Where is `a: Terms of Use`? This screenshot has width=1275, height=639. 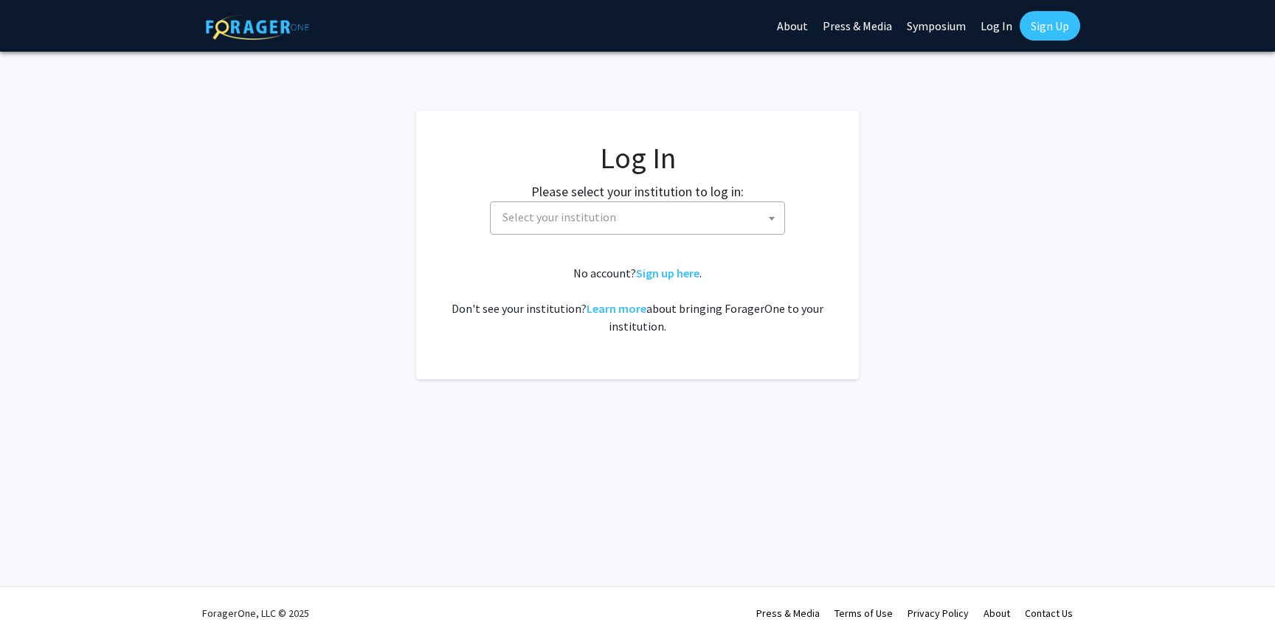 a: Terms of Use is located at coordinates (863, 613).